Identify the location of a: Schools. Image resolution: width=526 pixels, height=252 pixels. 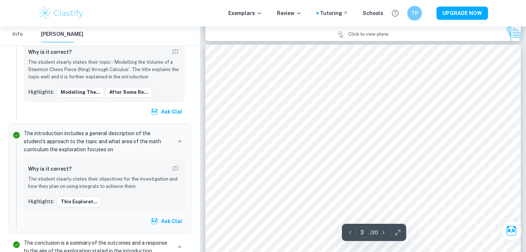
(373, 13).